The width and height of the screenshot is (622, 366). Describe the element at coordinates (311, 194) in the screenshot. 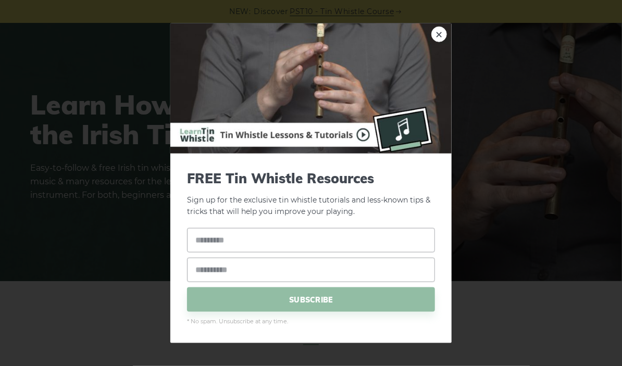

I see `p: Sign up for the exclusive tin whistle tutorials and less-known tips & tricks that will help you i...` at that location.